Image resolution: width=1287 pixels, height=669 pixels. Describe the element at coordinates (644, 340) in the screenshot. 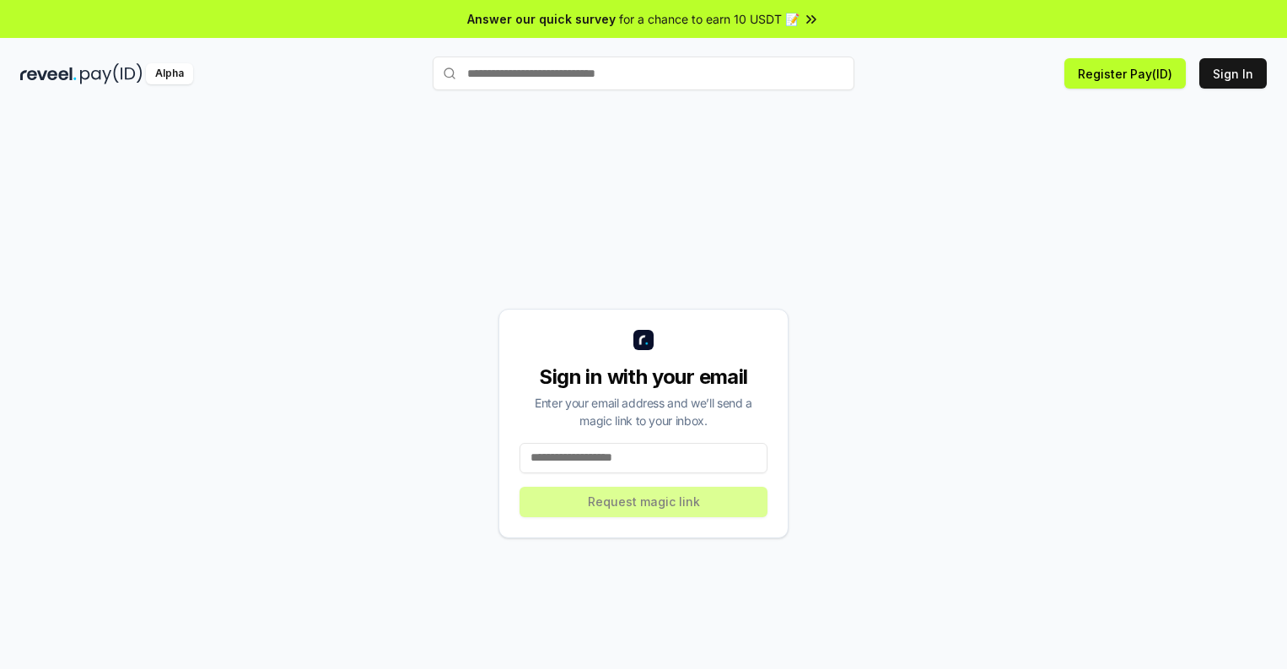

I see `img: logo_small` at that location.